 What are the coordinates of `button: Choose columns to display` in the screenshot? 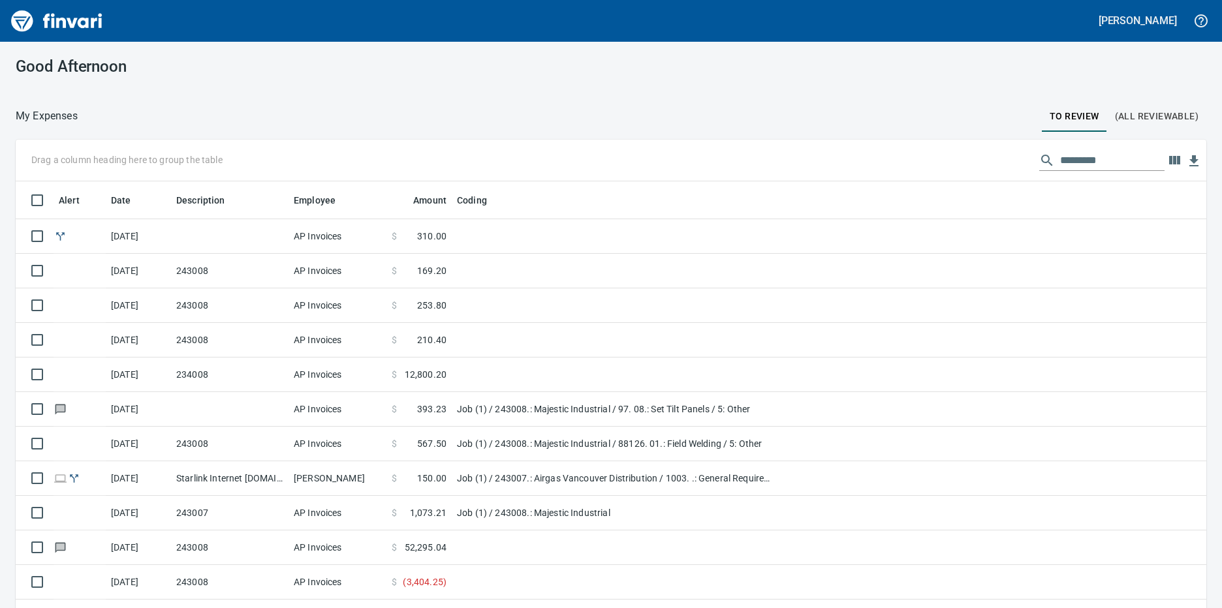 It's located at (1175, 161).